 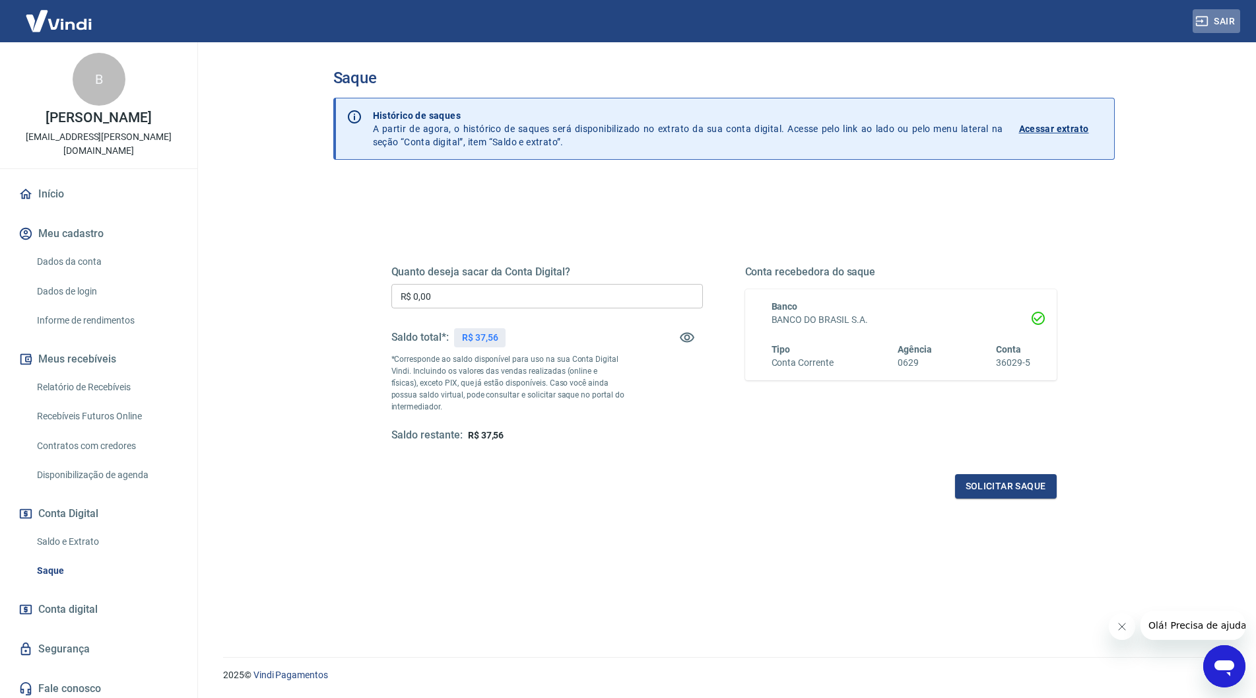 I want to click on a: Segurança, so click(x=98, y=649).